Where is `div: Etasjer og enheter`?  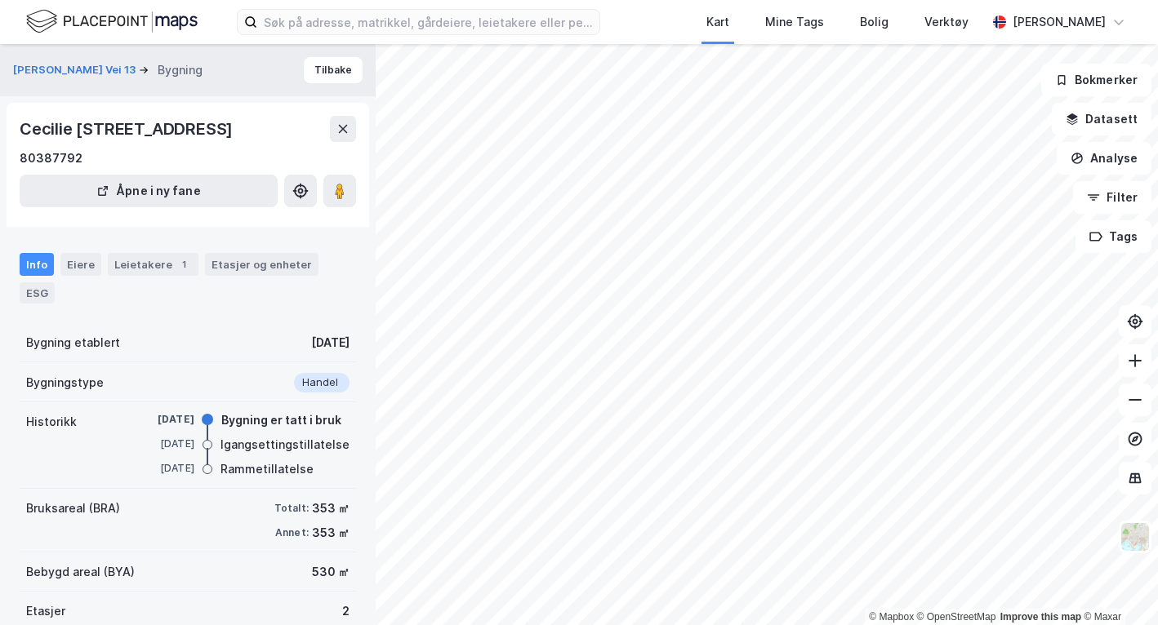 div: Etasjer og enheter is located at coordinates (261, 264).